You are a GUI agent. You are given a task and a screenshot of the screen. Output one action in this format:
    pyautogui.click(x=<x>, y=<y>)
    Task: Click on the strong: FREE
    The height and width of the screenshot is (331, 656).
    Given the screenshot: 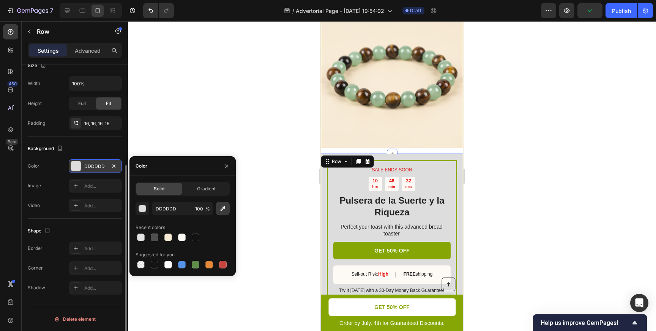 What is the action you would take?
    pyautogui.click(x=89, y=253)
    